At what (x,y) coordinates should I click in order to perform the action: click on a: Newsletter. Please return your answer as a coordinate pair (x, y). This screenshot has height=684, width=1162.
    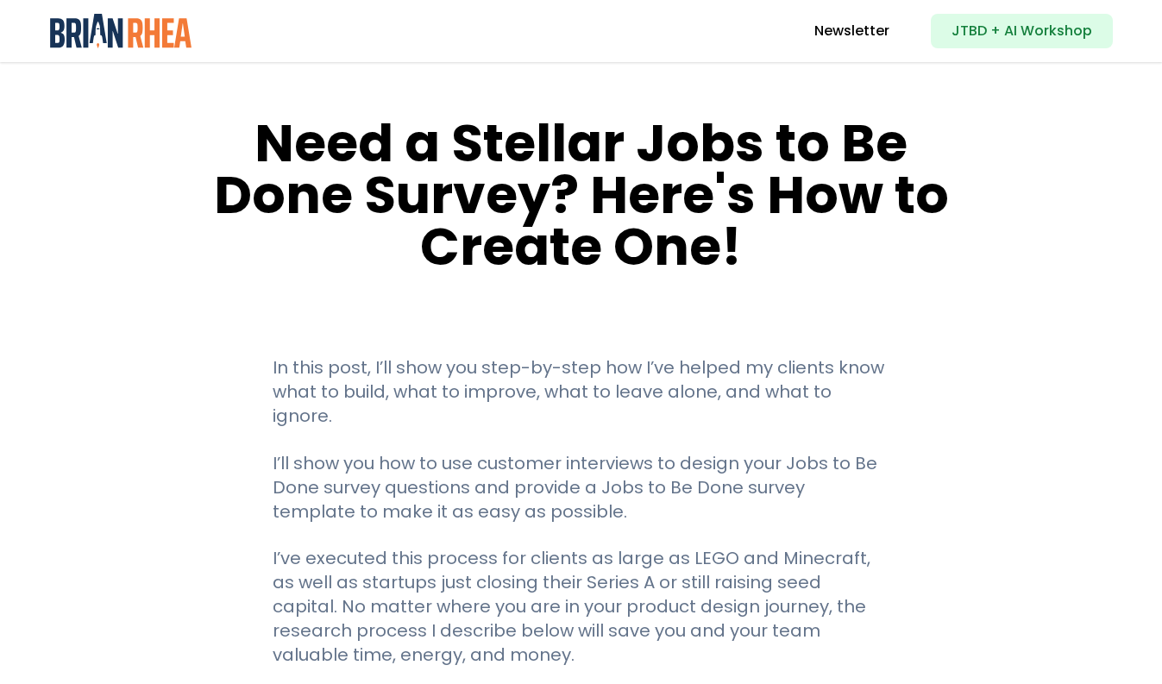
    Looking at the image, I should click on (851, 31).